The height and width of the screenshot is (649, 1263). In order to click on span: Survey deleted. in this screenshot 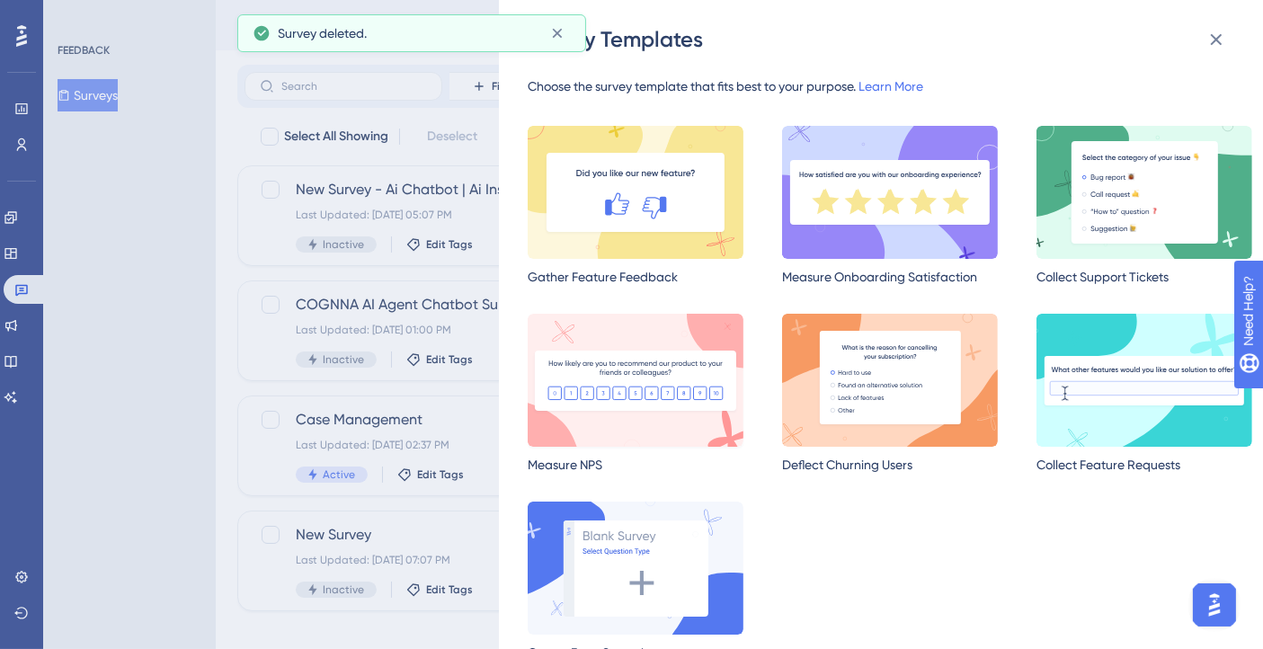, I will do `click(322, 33)`.